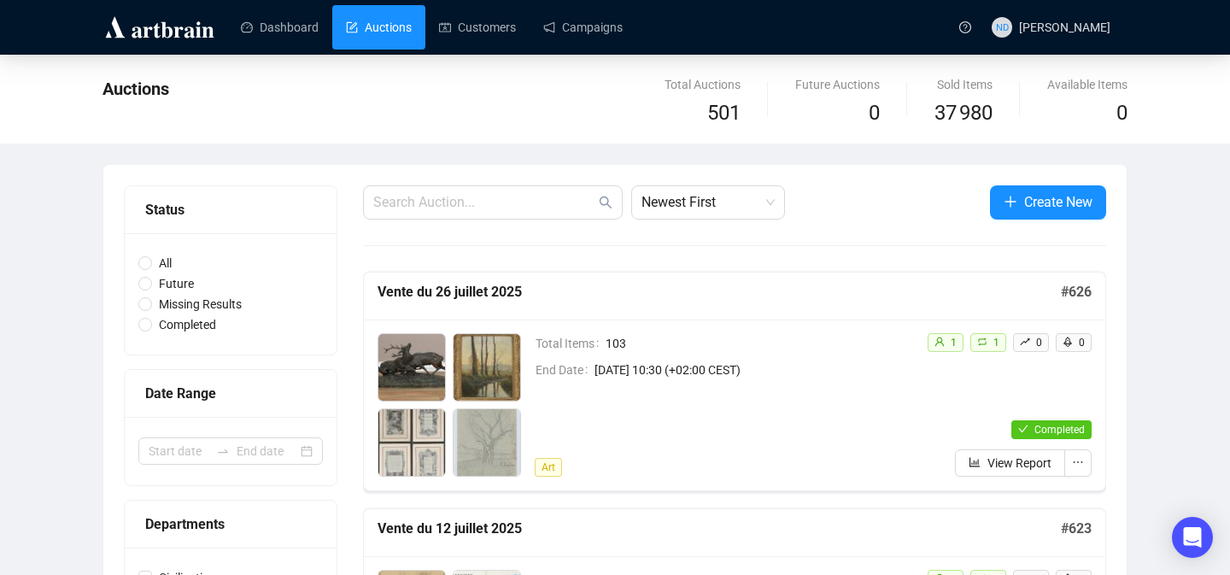  What do you see at coordinates (760, 343) in the screenshot?
I see `span: 103` at bounding box center [760, 343].